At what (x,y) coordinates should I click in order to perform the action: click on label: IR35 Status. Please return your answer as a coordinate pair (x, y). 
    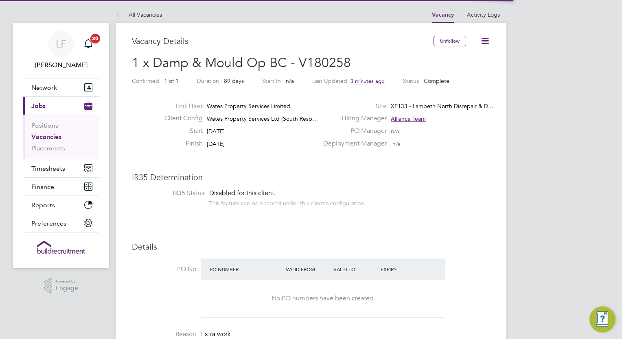
    Looking at the image, I should click on (172, 193).